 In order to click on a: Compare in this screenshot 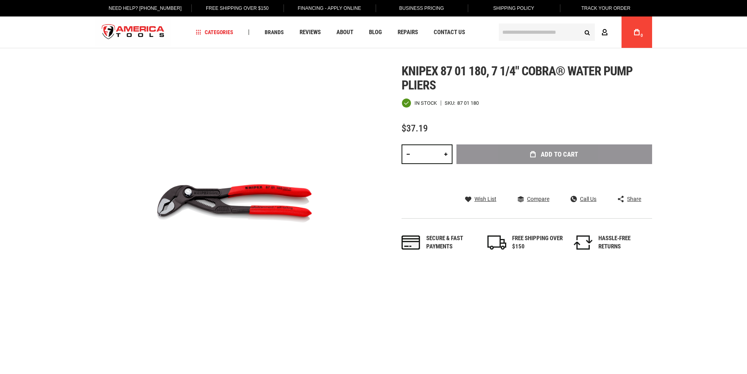, I will do `click(533, 199)`.